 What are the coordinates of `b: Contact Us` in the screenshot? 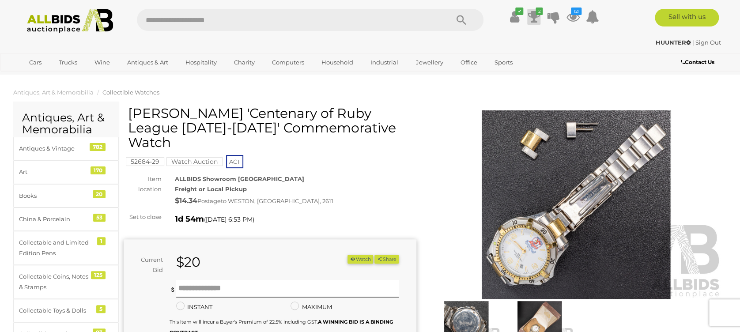 It's located at (698, 62).